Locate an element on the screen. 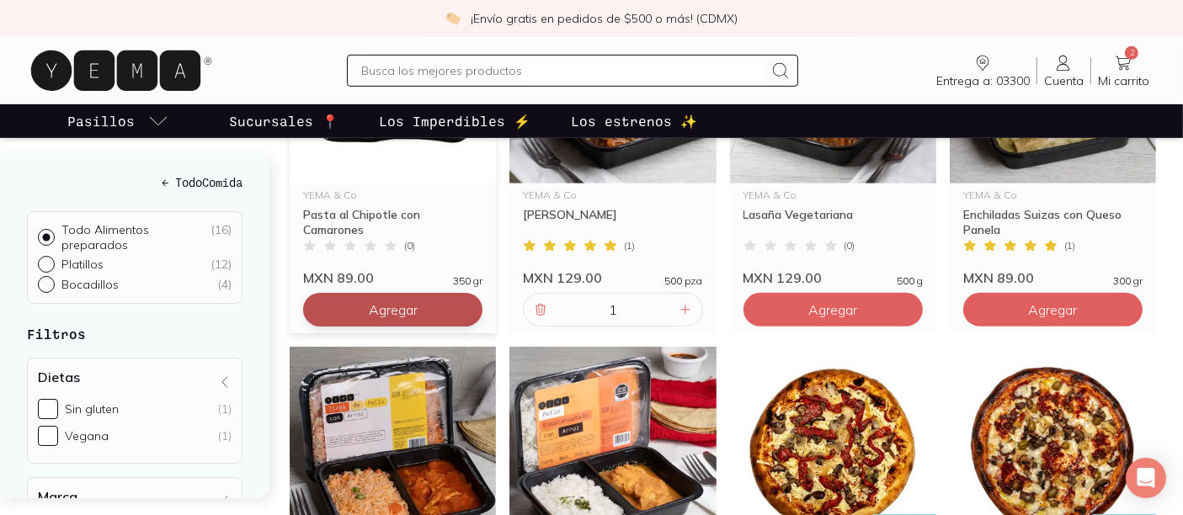 This screenshot has width=1183, height=515. span: 500 g is located at coordinates (909, 281).